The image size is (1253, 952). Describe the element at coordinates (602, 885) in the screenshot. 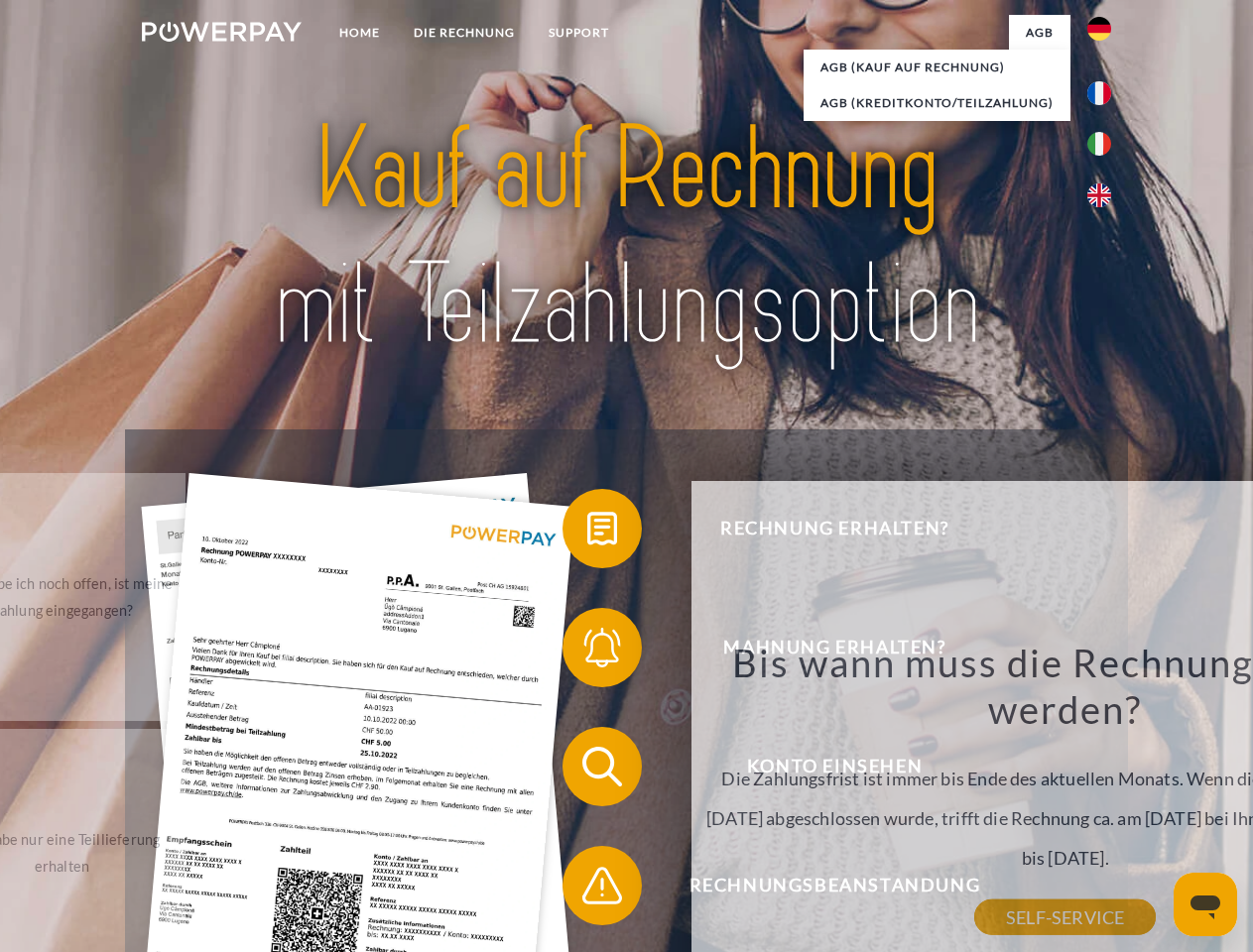

I see `img: qb_warning.svg` at that location.